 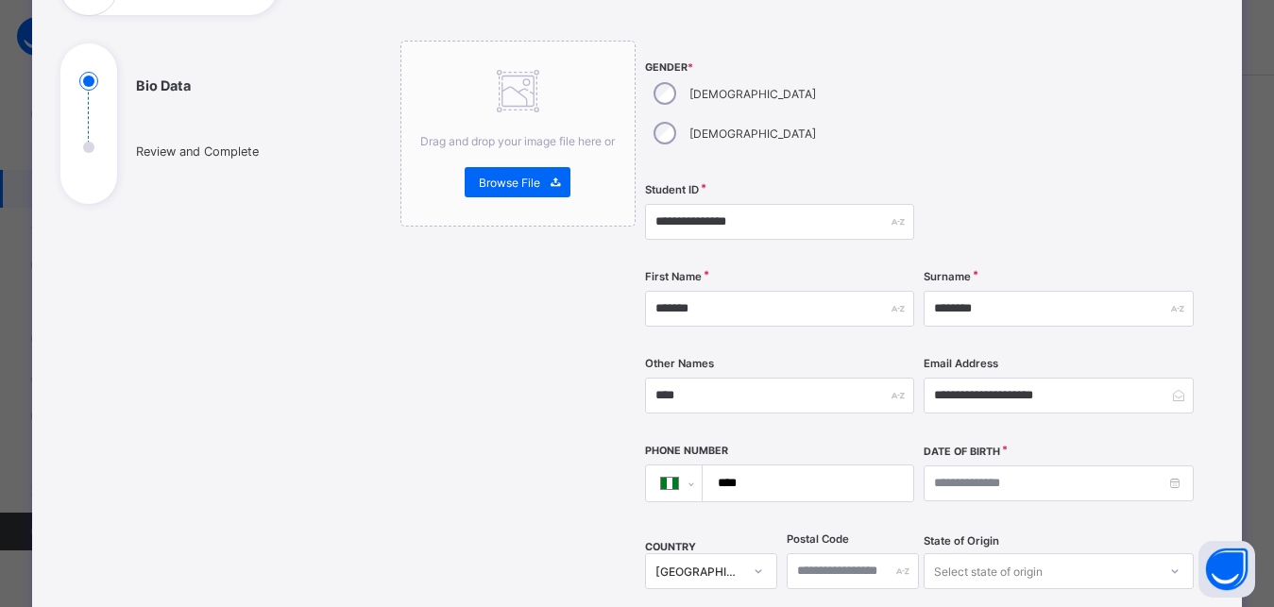 I want to click on span: Gender, so click(x=779, y=67).